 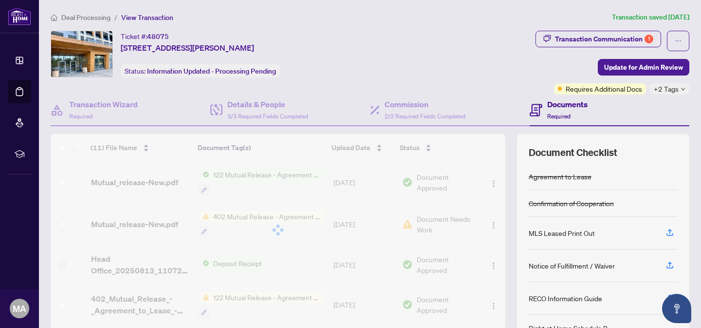 What do you see at coordinates (571, 203) in the screenshot?
I see `div: Confirmation of Cooperation` at bounding box center [571, 203].